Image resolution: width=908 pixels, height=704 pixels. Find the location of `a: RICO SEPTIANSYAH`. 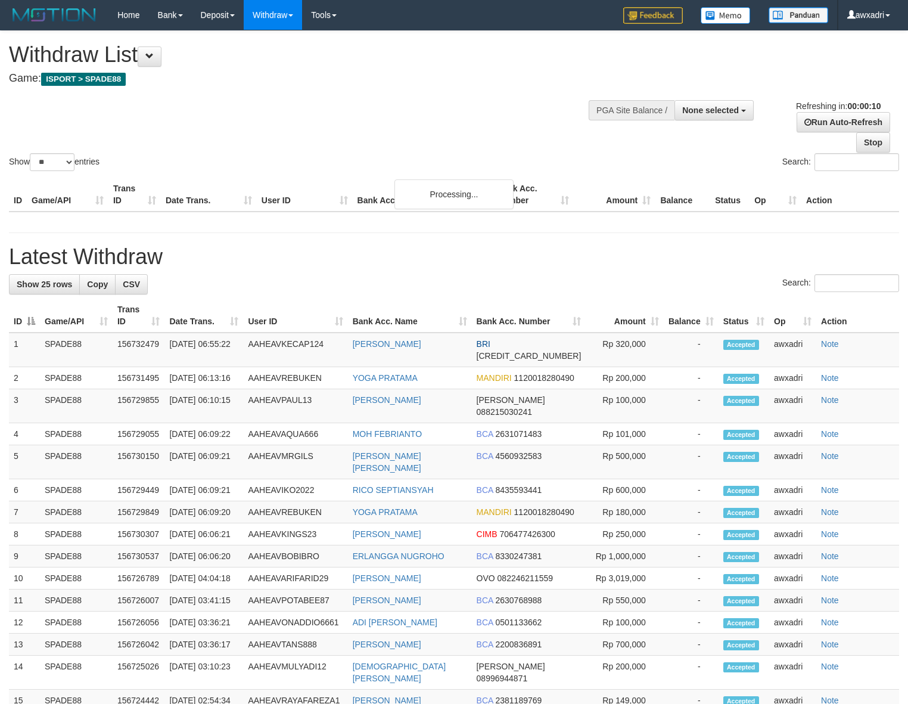

a: RICO SEPTIANSYAH is located at coordinates (393, 490).